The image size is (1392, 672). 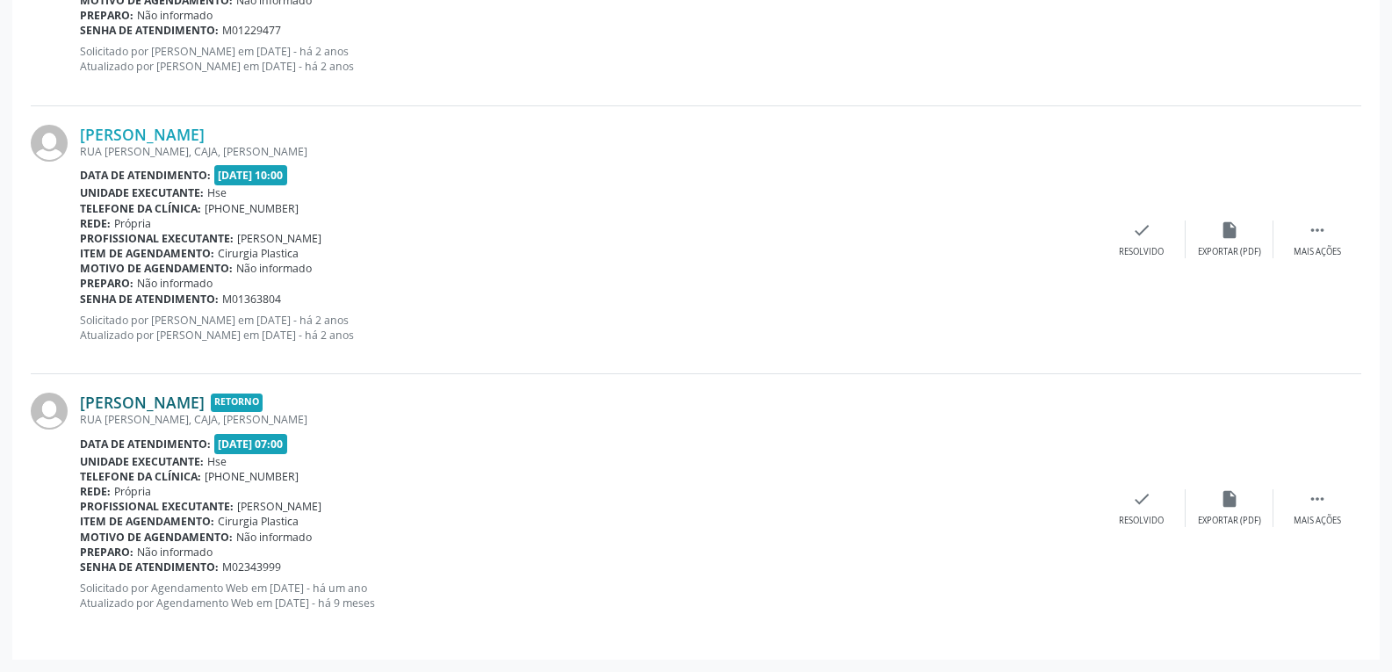 I want to click on span: M01229477, so click(x=251, y=30).